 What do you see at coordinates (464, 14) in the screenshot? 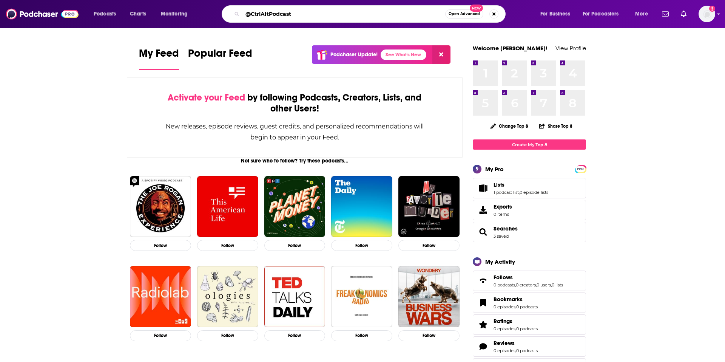
I see `span: Open Advanced` at bounding box center [464, 14].